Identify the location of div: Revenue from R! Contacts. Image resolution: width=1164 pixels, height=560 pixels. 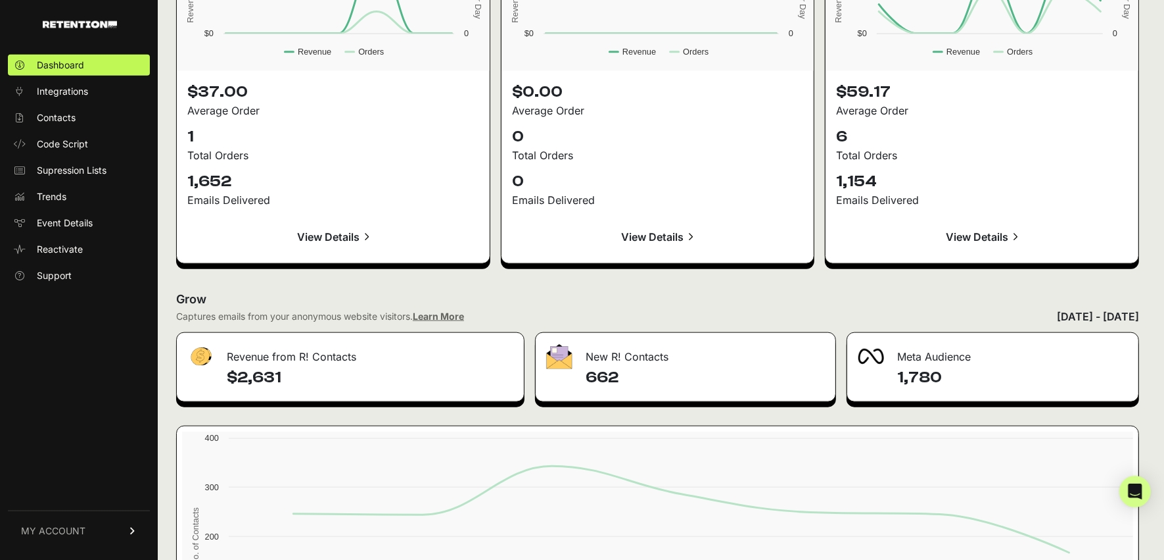
(350, 352).